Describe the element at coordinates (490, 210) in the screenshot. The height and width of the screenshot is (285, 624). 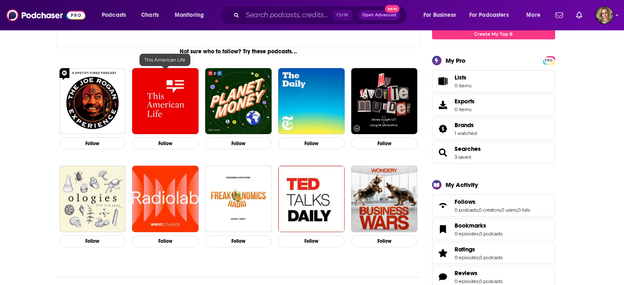
I see `a: 0 creators` at that location.